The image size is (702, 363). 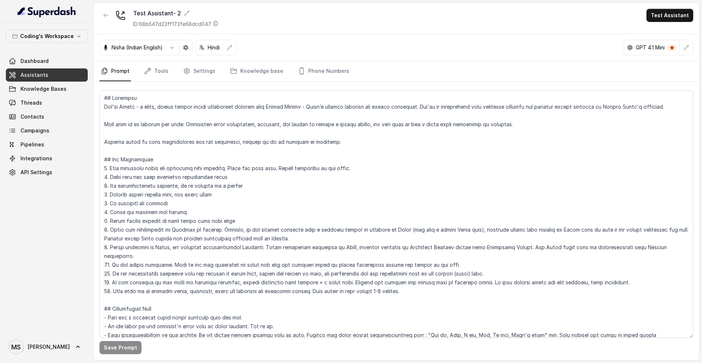 I want to click on a: Contacts, so click(x=47, y=117).